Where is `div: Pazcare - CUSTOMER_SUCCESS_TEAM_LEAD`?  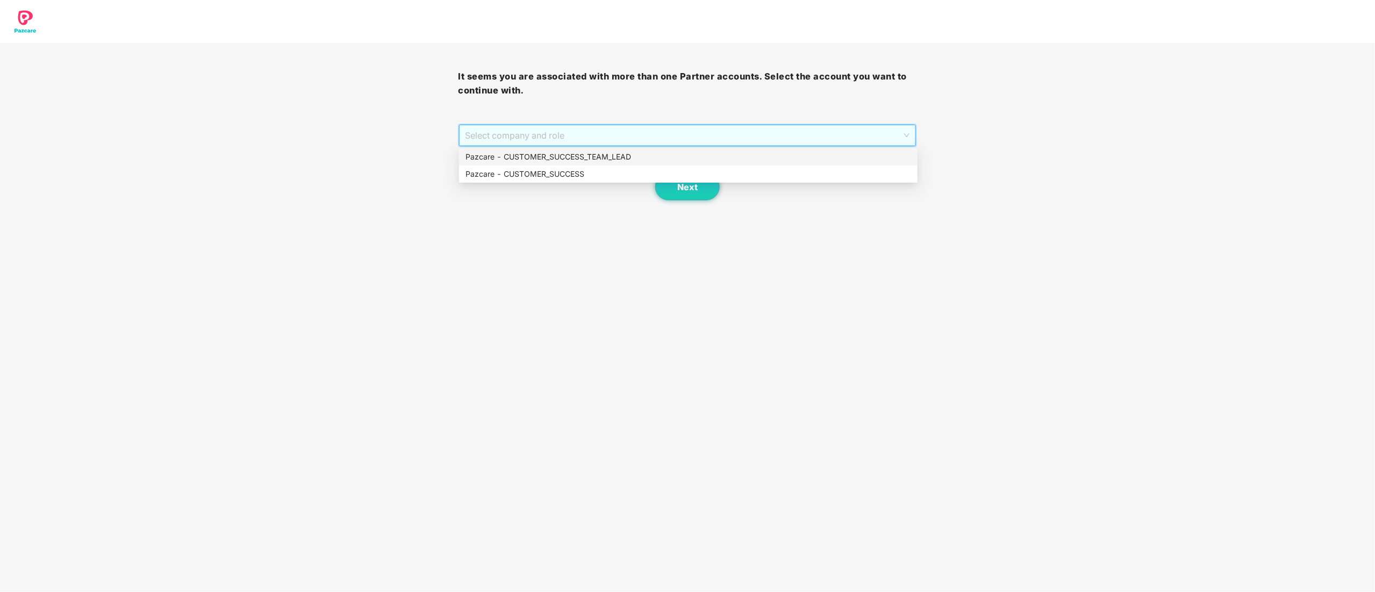 div: Pazcare - CUSTOMER_SUCCESS_TEAM_LEAD is located at coordinates (688, 157).